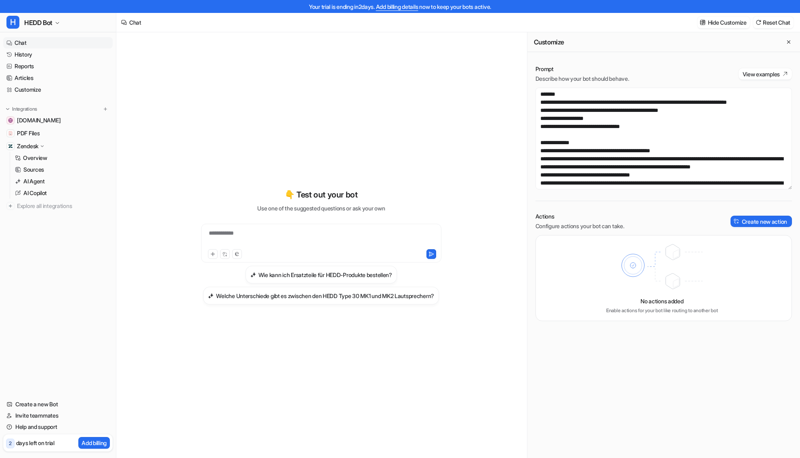  Describe the element at coordinates (58, 54) in the screenshot. I see `a: History` at that location.